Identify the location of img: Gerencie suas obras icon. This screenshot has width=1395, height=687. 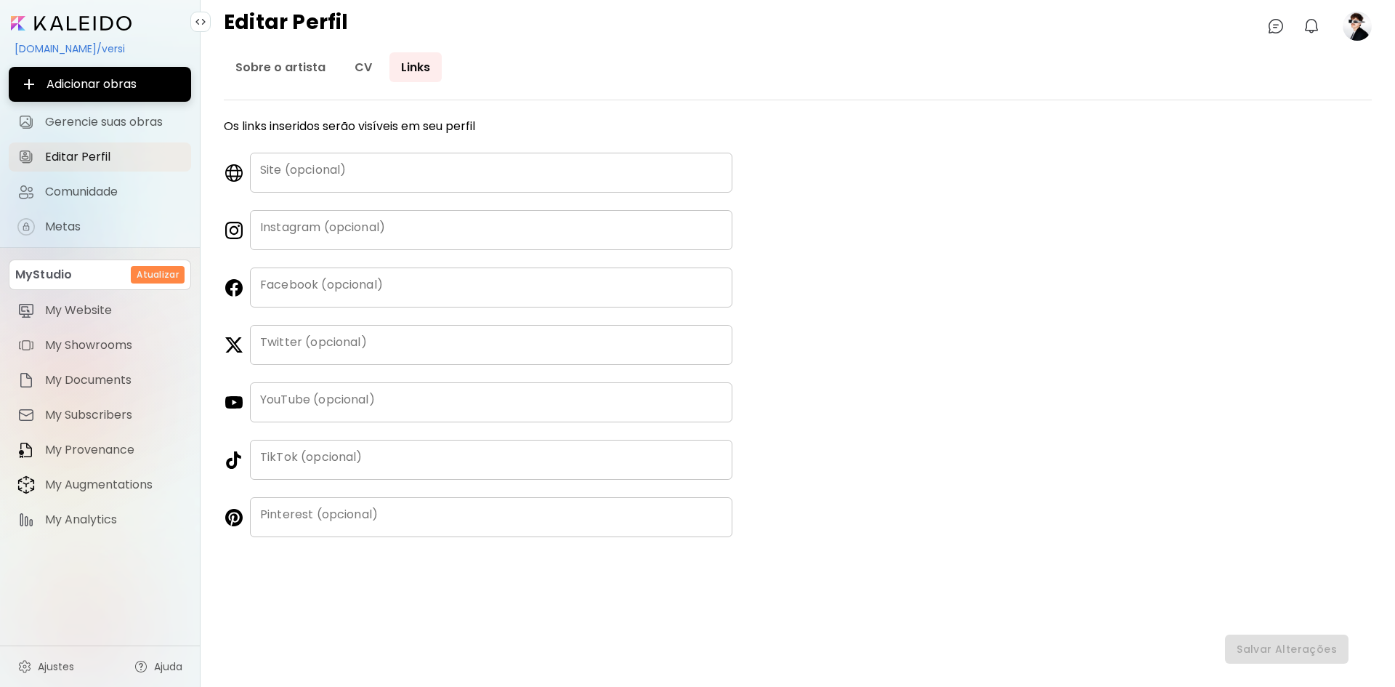
(26, 122).